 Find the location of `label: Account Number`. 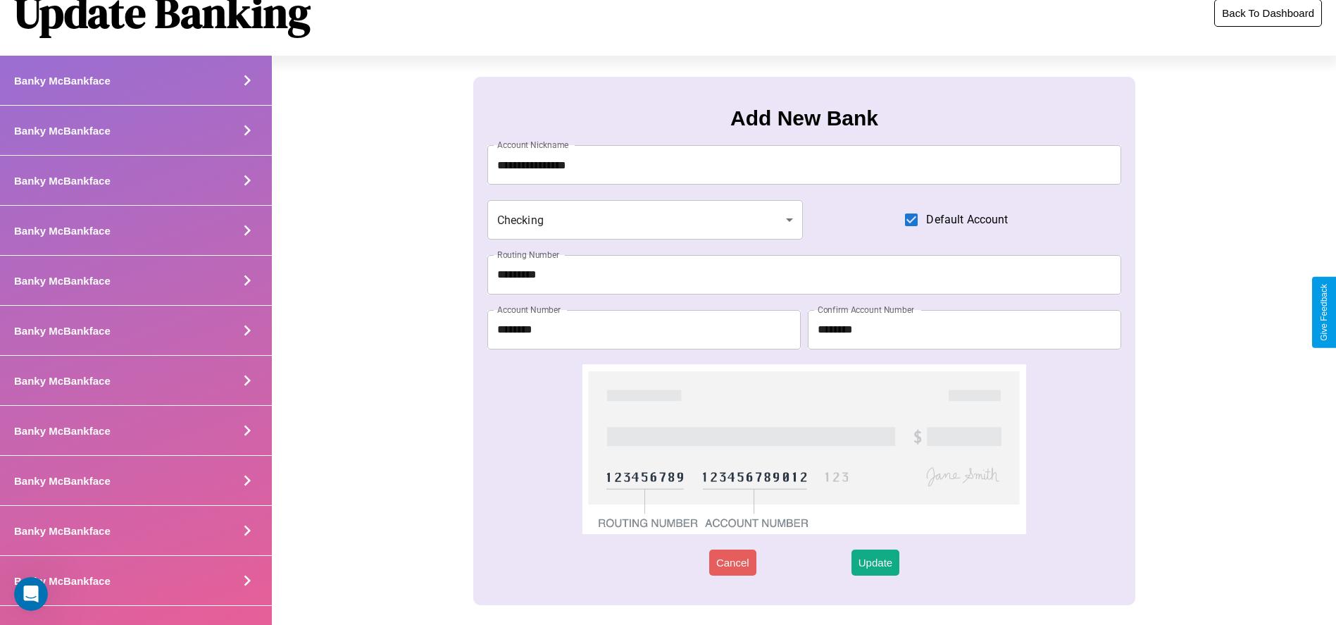

label: Account Number is located at coordinates (529, 309).